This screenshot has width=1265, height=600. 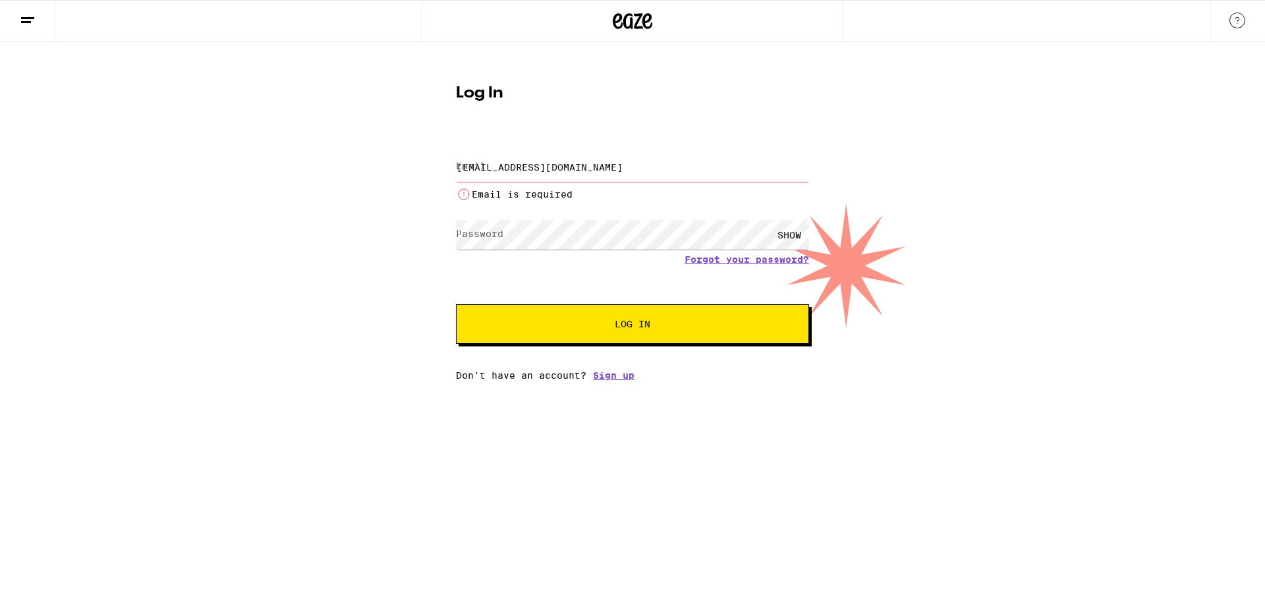 What do you see at coordinates (633, 324) in the screenshot?
I see `button: Log In` at bounding box center [633, 324].